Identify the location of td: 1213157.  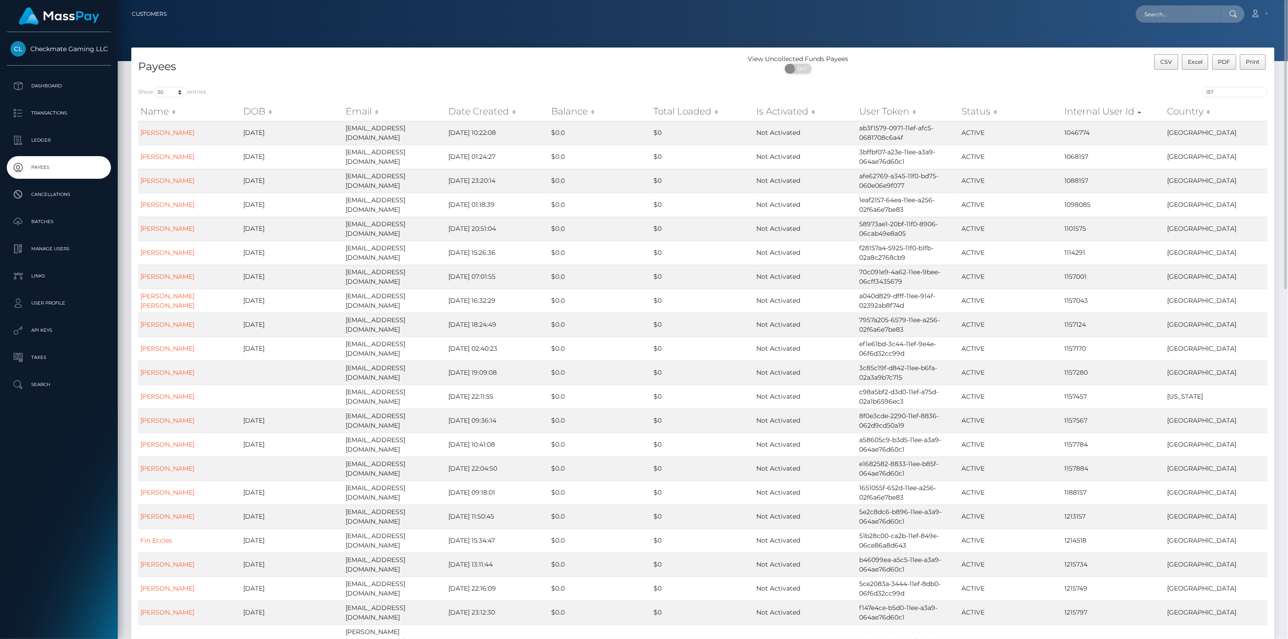
(1113, 517).